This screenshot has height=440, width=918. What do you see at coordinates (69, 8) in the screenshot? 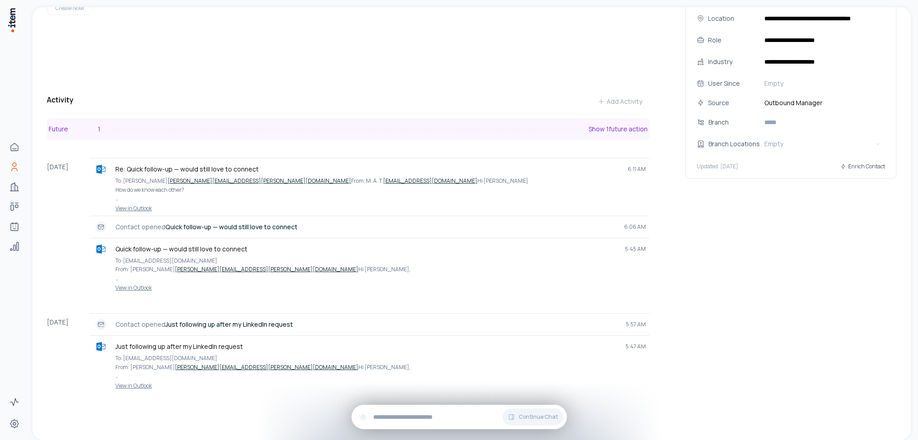
I see `span: Create Note` at bounding box center [69, 8].